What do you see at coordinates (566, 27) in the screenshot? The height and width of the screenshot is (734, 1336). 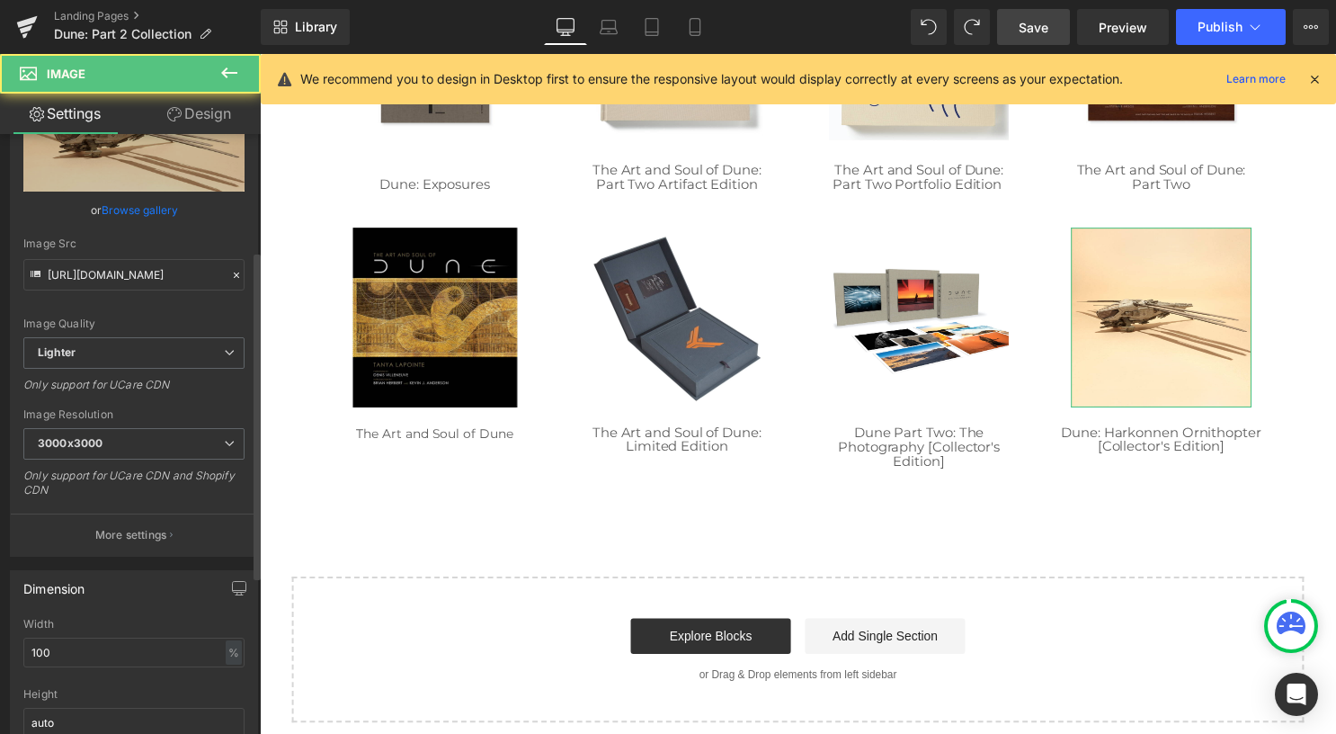 I see `a: Desktop` at bounding box center [566, 27].